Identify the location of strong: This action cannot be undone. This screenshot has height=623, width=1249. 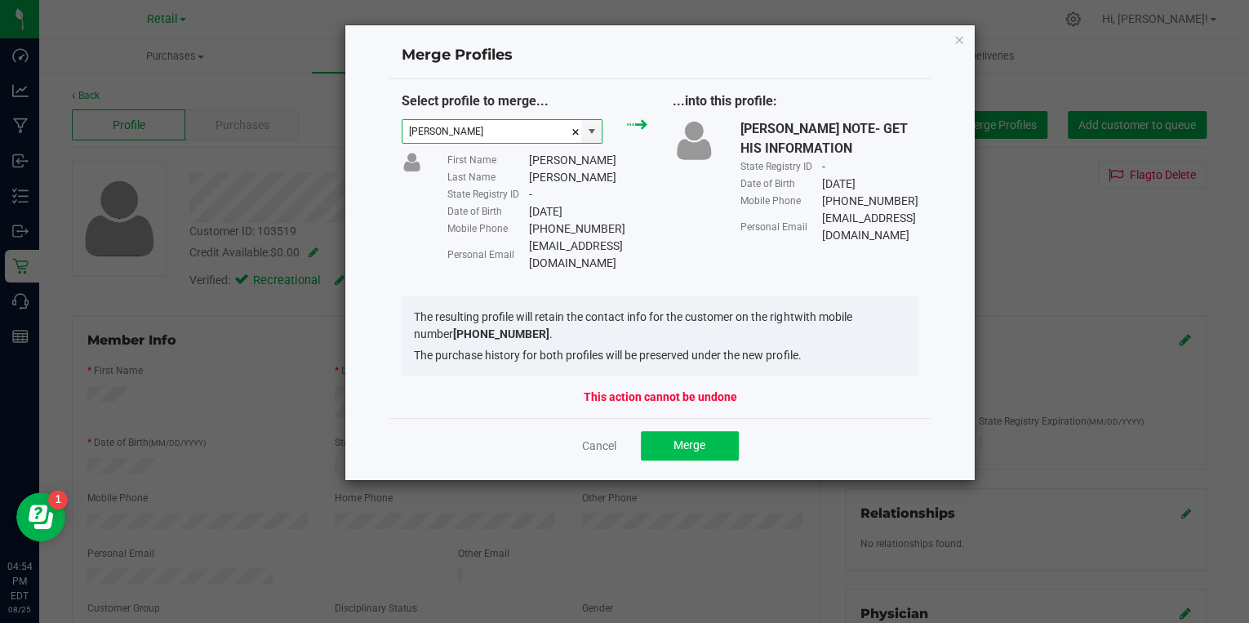
(661, 397).